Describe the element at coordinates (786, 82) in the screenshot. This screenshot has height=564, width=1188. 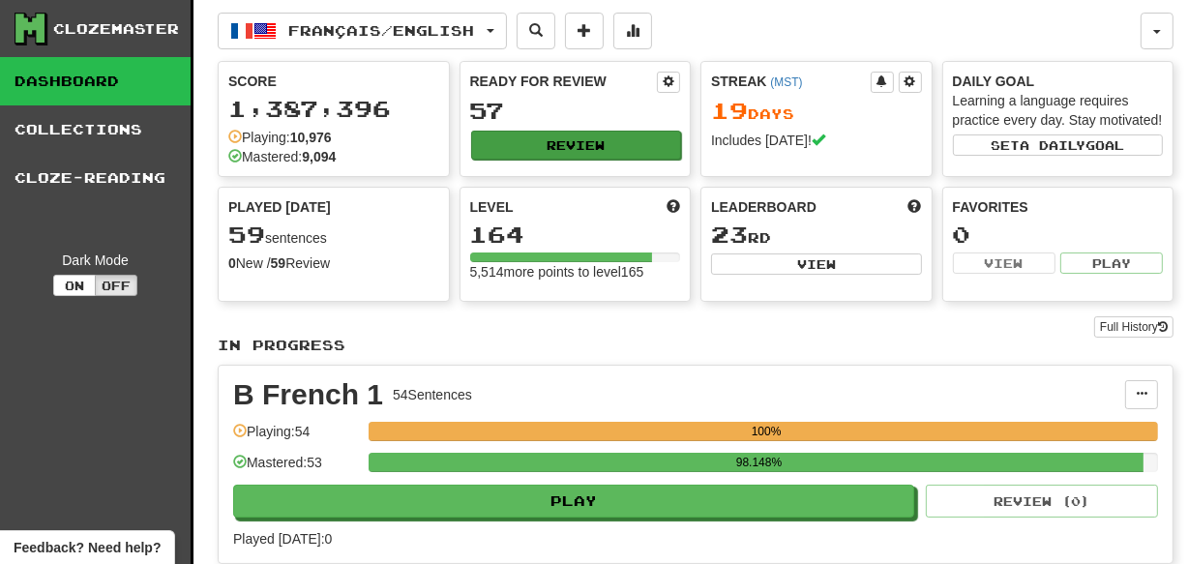
I see `a: (MST)` at that location.